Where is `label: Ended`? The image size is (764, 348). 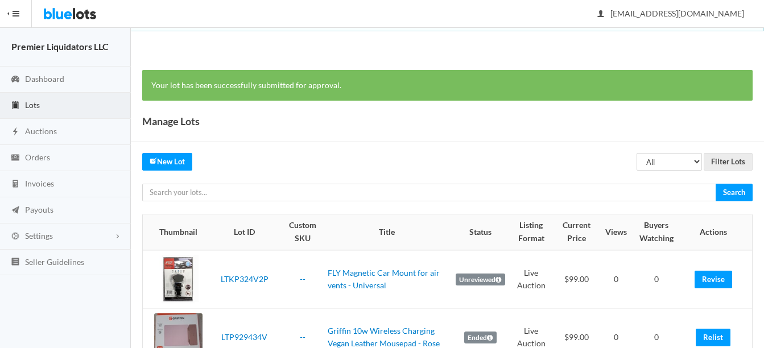
label: Ended is located at coordinates (480, 338).